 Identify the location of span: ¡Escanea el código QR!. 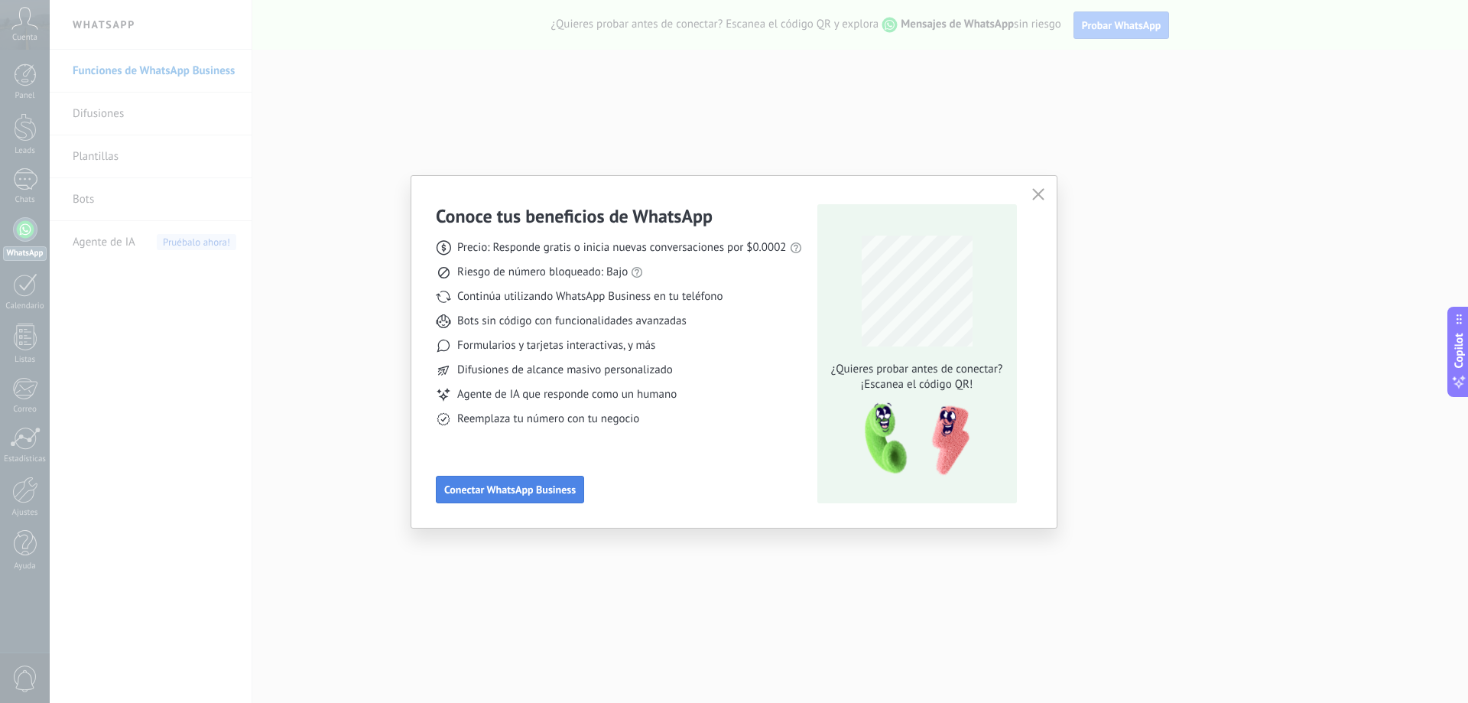
(917, 385).